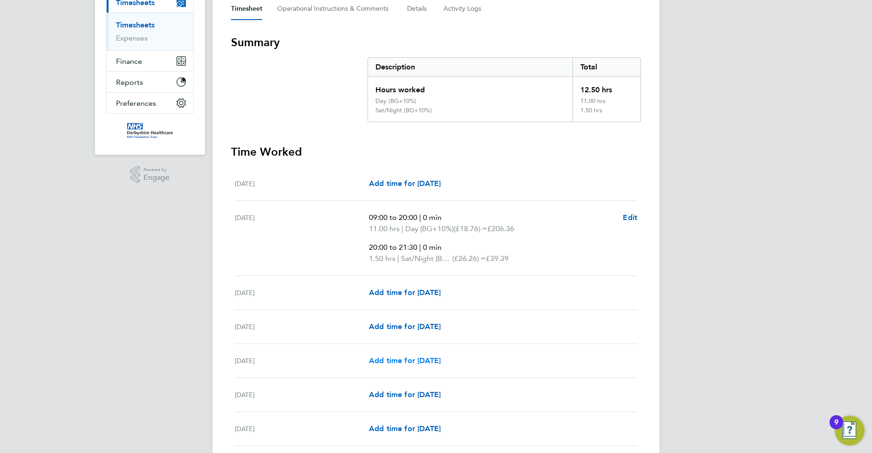  What do you see at coordinates (470, 87) in the screenshot?
I see `div: Hours worked` at bounding box center [470, 87].